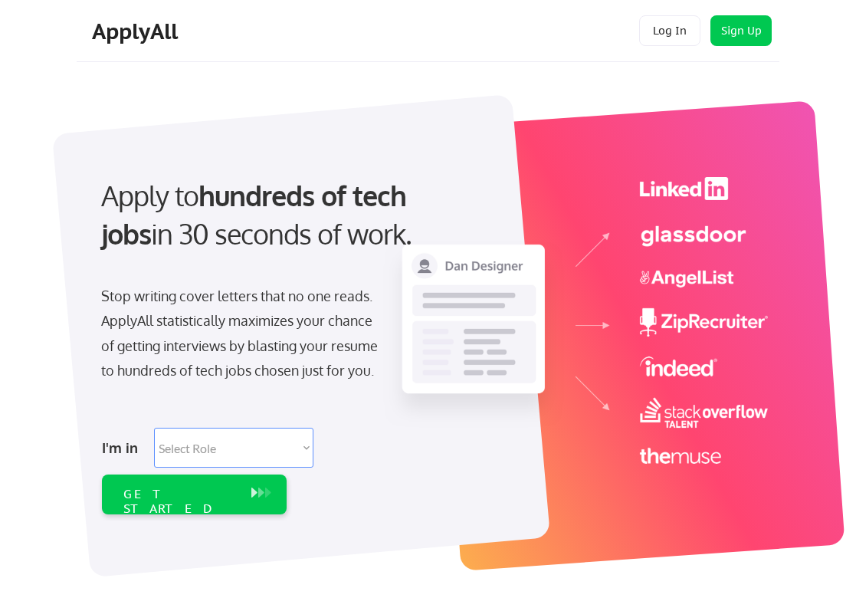 The height and width of the screenshot is (611, 856). Describe the element at coordinates (257, 214) in the screenshot. I see `strong: hundreds of tech jobs` at that location.